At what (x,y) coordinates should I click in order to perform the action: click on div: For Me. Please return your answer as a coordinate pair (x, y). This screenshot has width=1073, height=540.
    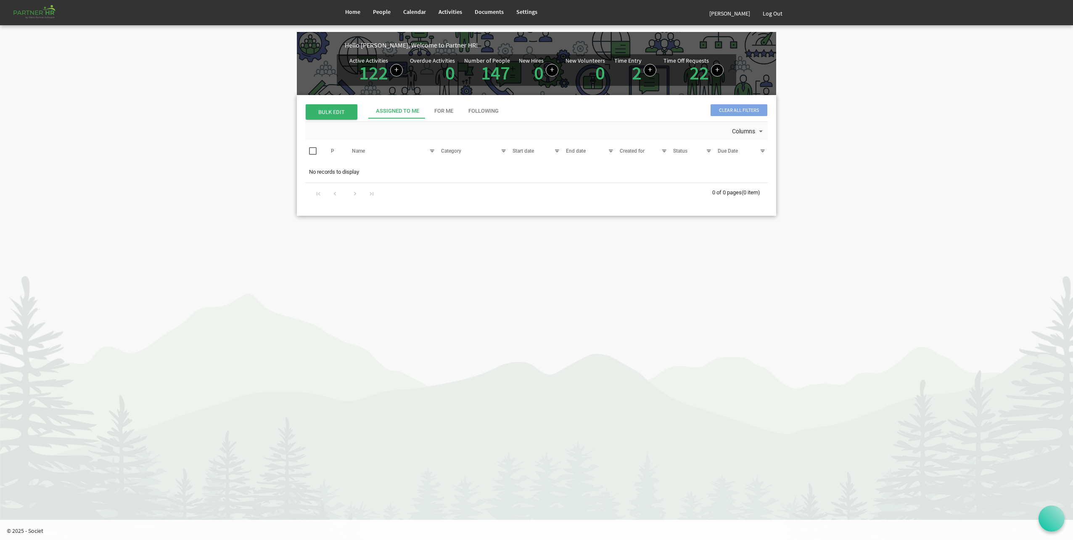
    Looking at the image, I should click on (443, 111).